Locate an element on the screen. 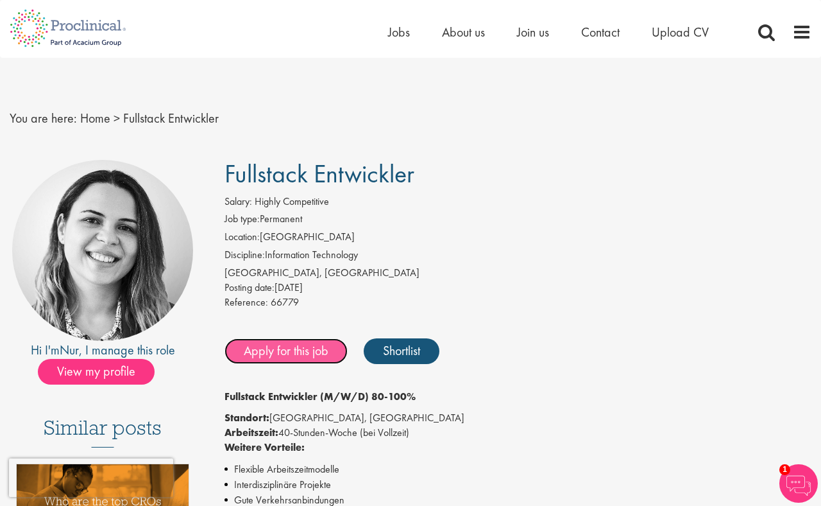  img: Chatbot is located at coordinates (799, 483).